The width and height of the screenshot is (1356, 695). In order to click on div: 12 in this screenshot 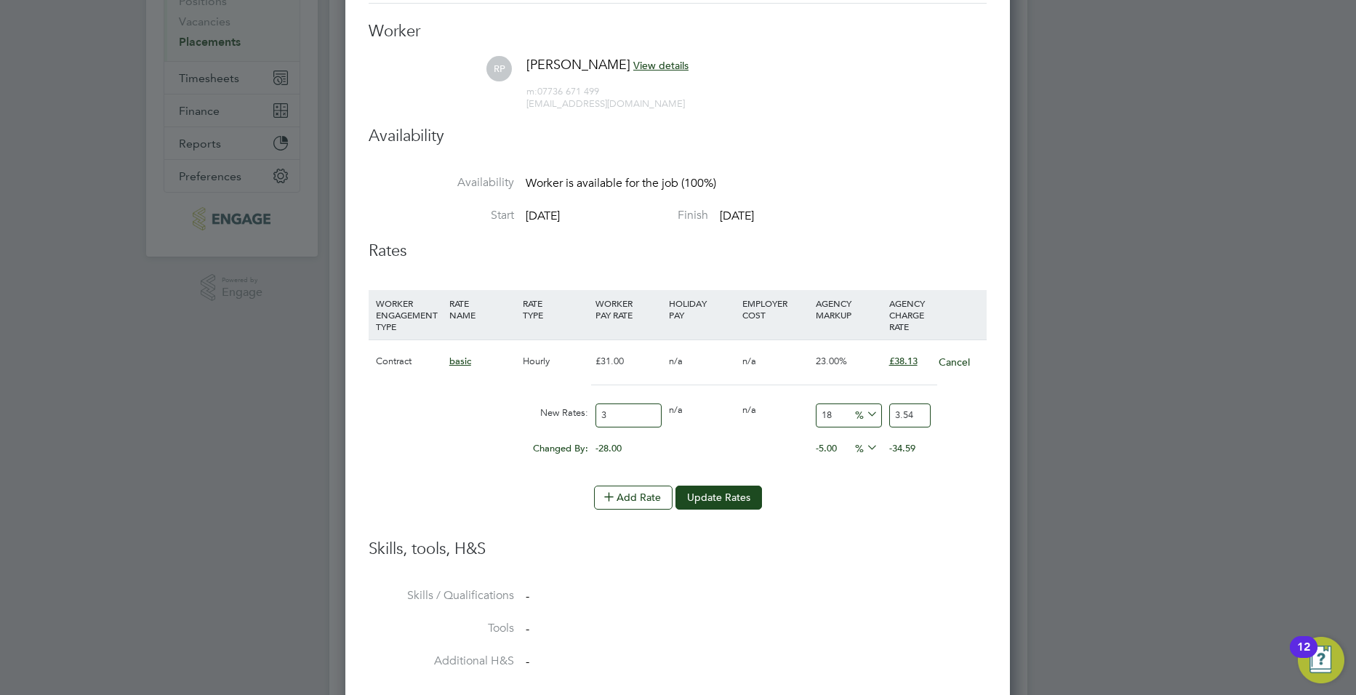, I will do `click(1304, 657)`.